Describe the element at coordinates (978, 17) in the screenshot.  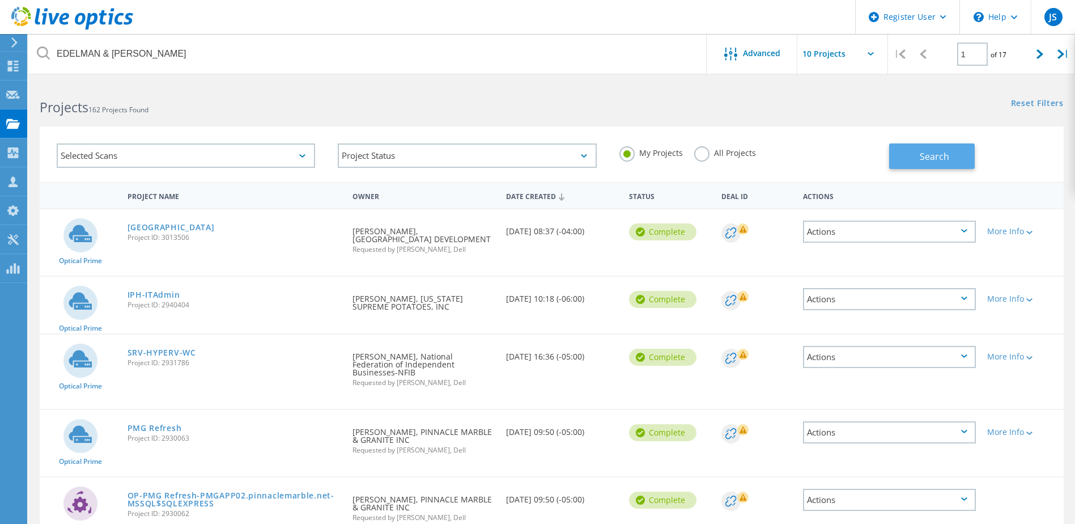
I see `svg: \n` at that location.